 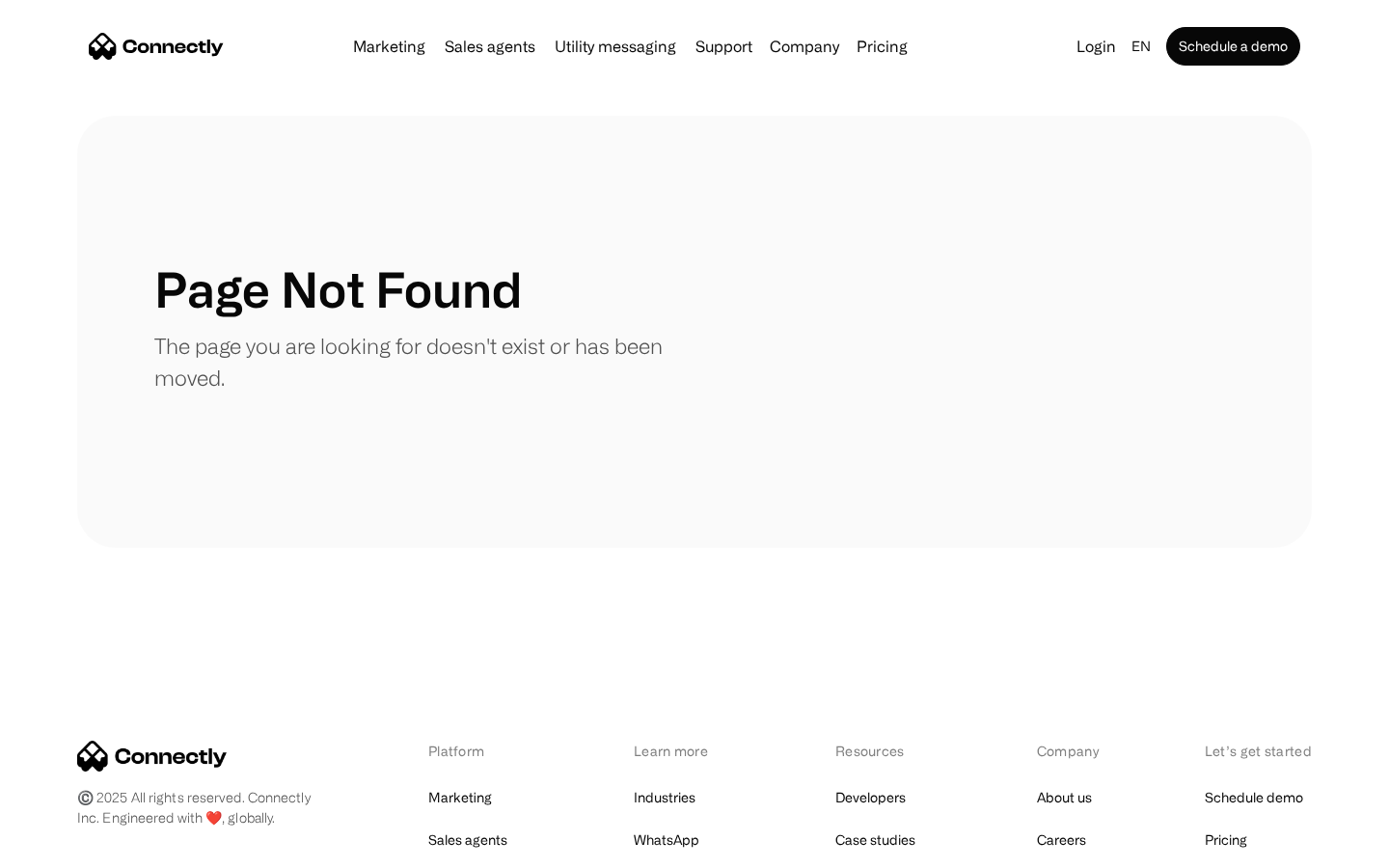 I want to click on a: Industries, so click(x=665, y=798).